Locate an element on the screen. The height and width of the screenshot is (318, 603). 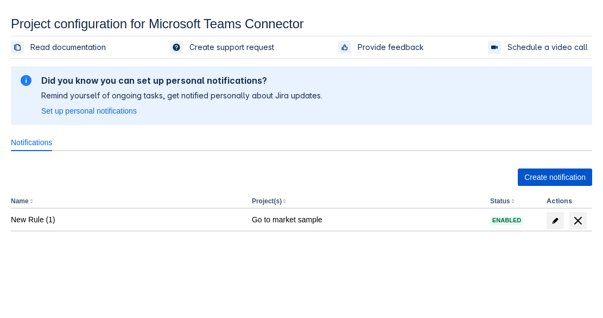
span: videoCall is located at coordinates (495, 47).